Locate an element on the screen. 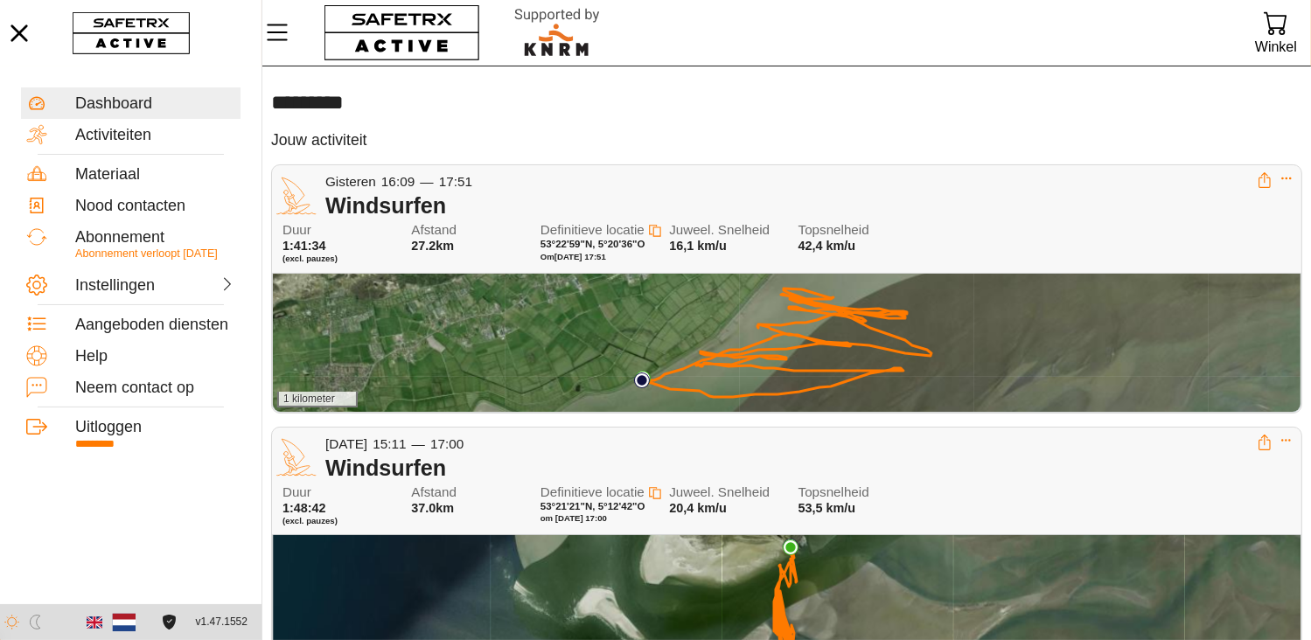 The image size is (1311, 640). span: 37.0km is located at coordinates (432, 508).